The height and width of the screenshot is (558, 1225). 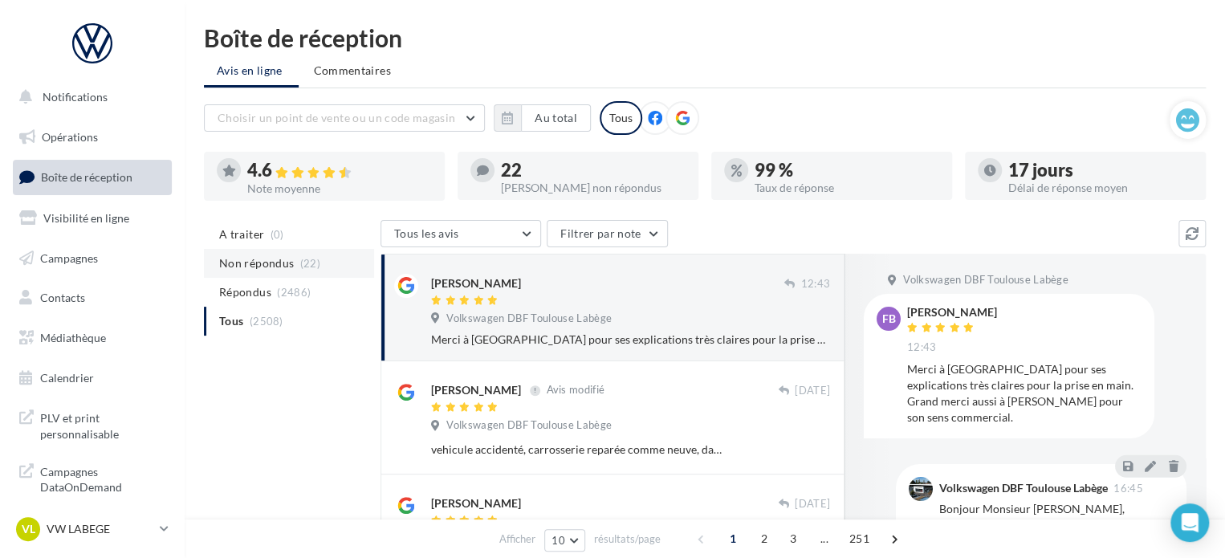 I want to click on div: Tous, so click(x=621, y=118).